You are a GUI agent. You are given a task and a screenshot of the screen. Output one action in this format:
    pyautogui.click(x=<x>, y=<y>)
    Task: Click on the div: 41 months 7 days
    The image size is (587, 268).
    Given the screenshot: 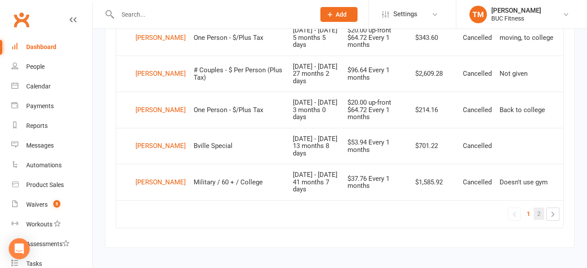 What is the action you would take?
    pyautogui.click(x=316, y=185)
    